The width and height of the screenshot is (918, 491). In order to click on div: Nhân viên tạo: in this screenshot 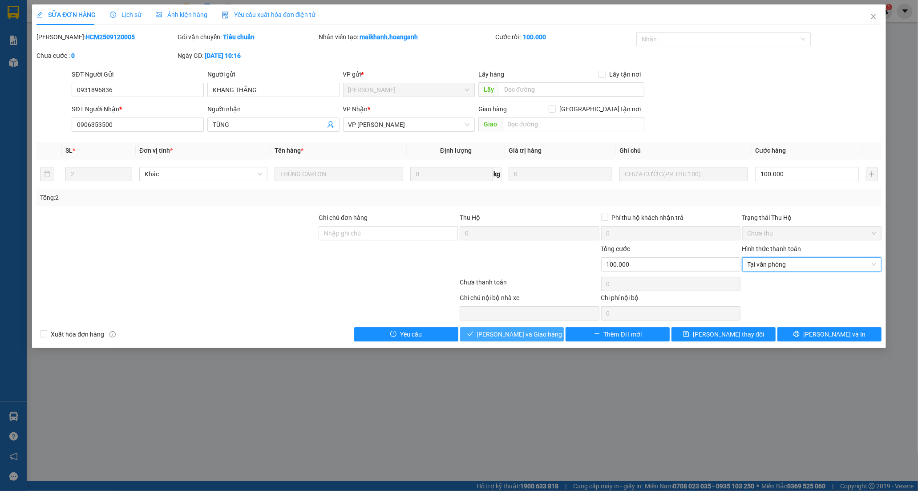, I will do `click(406, 37)`.